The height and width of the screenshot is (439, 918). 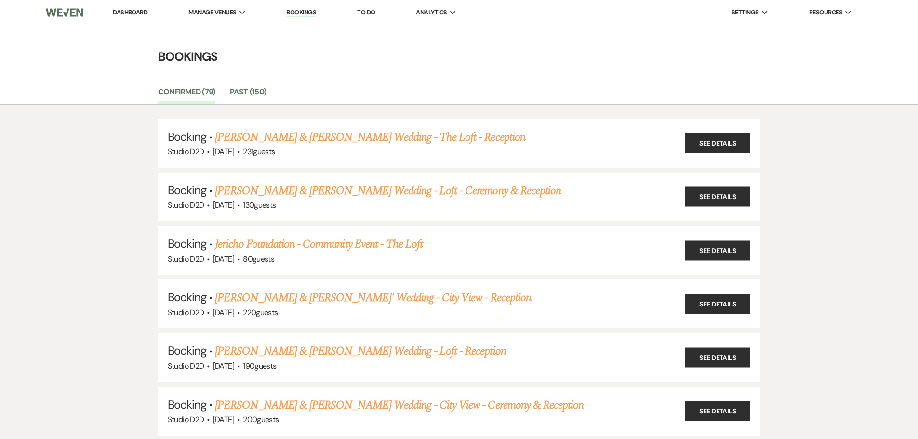 I want to click on a: Jericho Foundation - Community Event - The Loft, so click(x=319, y=244).